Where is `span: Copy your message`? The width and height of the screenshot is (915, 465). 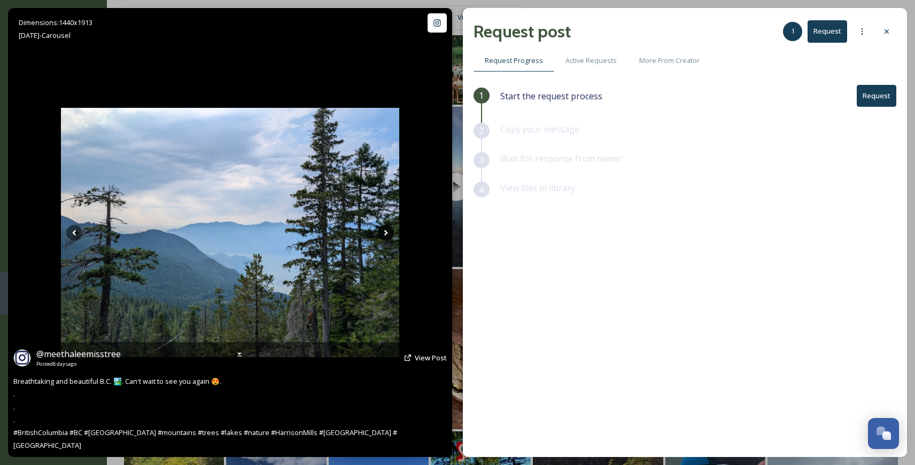 span: Copy your message is located at coordinates (540, 129).